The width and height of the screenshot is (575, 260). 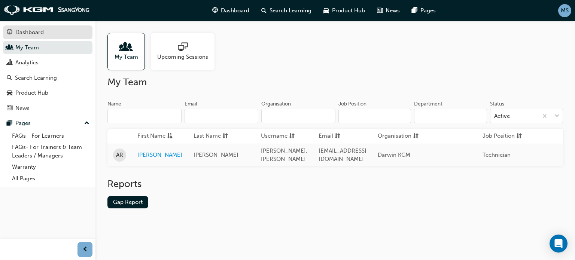 What do you see at coordinates (51, 179) in the screenshot?
I see `a: All Pages` at bounding box center [51, 179].